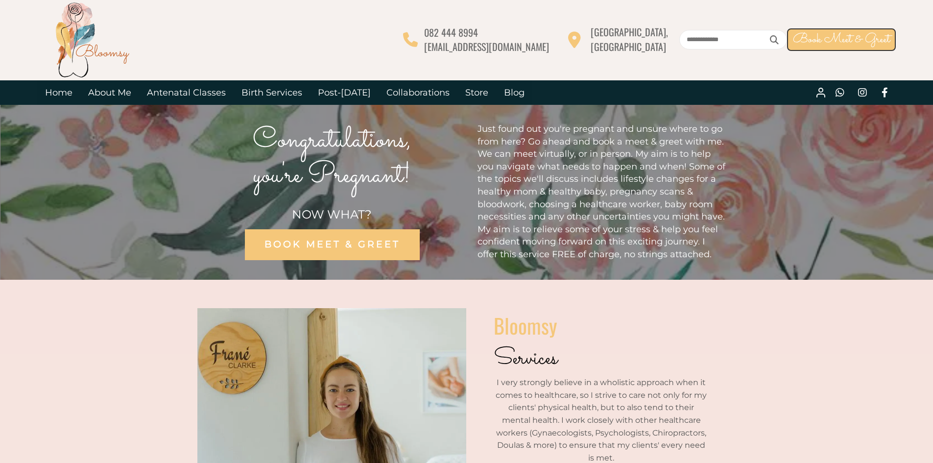 The height and width of the screenshot is (463, 933). I want to click on span: 082 444 8994, so click(451, 32).